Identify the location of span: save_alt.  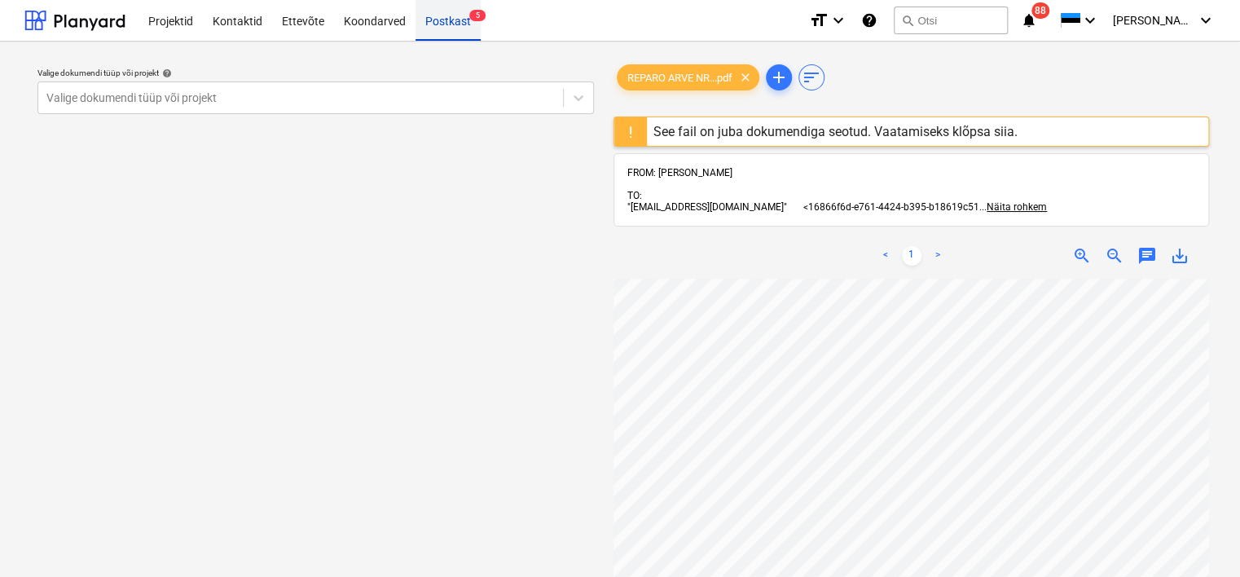
(1179, 256).